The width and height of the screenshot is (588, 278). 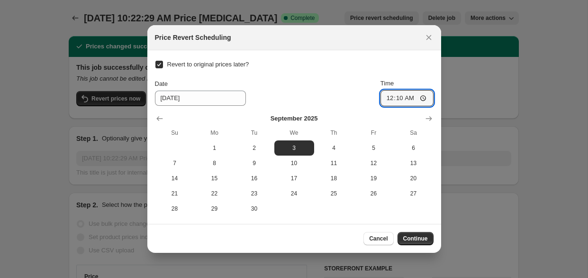 What do you see at coordinates (175, 163) in the screenshot?
I see `button: Sunday September 7 2025` at bounding box center [175, 163].